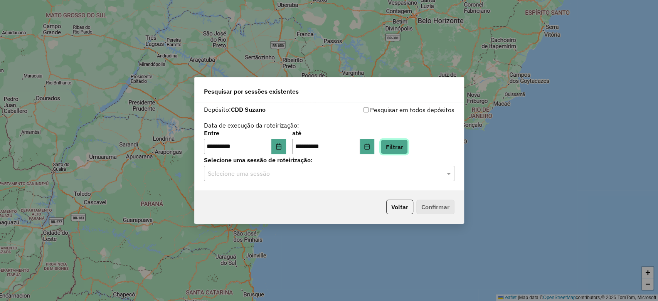  What do you see at coordinates (392, 110) in the screenshot?
I see `div: Pesquisar em todos depósitos` at bounding box center [392, 110].